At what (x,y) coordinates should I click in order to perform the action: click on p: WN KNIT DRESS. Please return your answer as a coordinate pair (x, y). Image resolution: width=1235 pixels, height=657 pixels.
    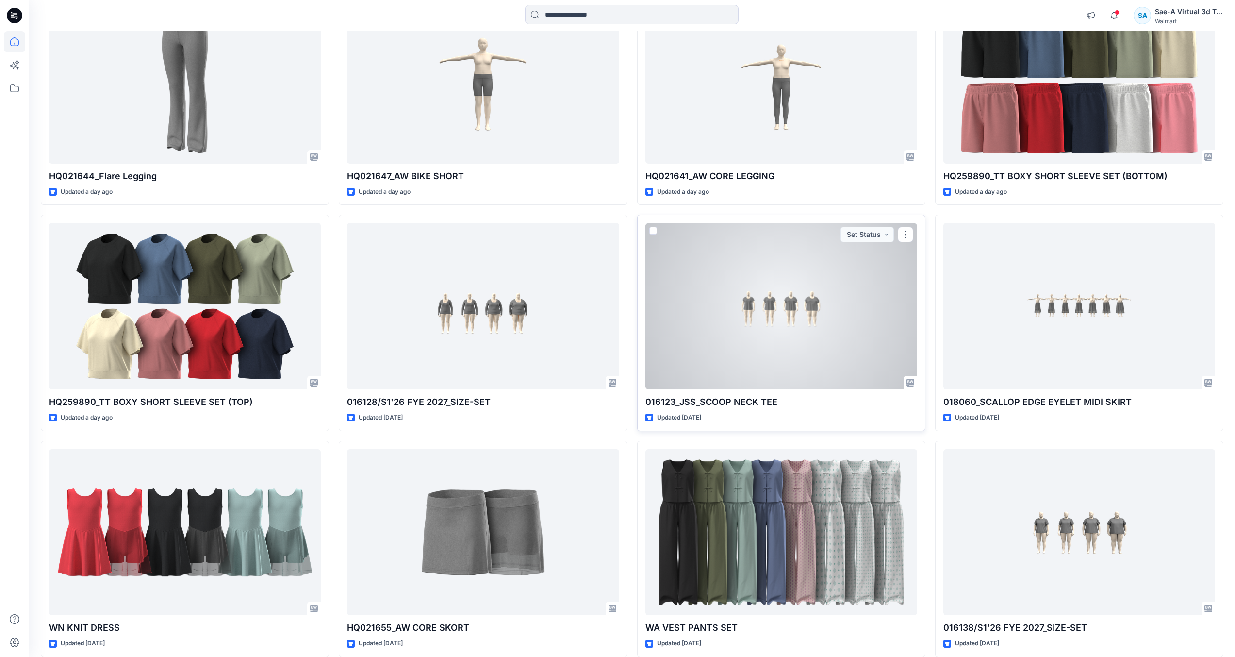
    Looking at the image, I should click on (185, 627).